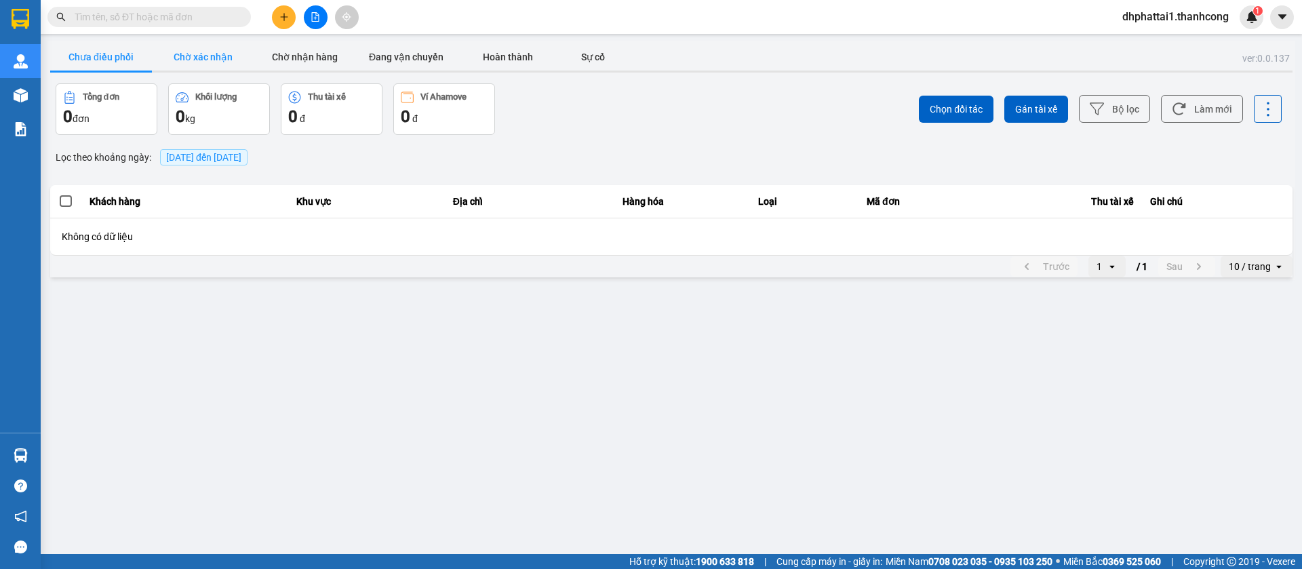  Describe the element at coordinates (101, 57) in the screenshot. I see `button: Chưa điều phối` at that location.